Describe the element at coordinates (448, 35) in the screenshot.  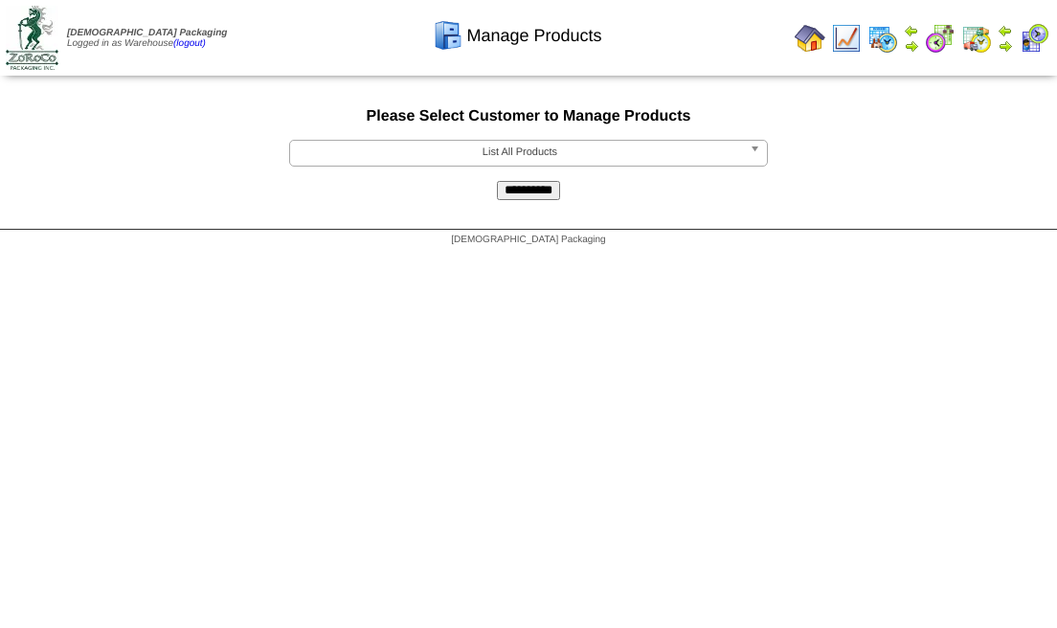
I see `img: cabinet.gif` at that location.